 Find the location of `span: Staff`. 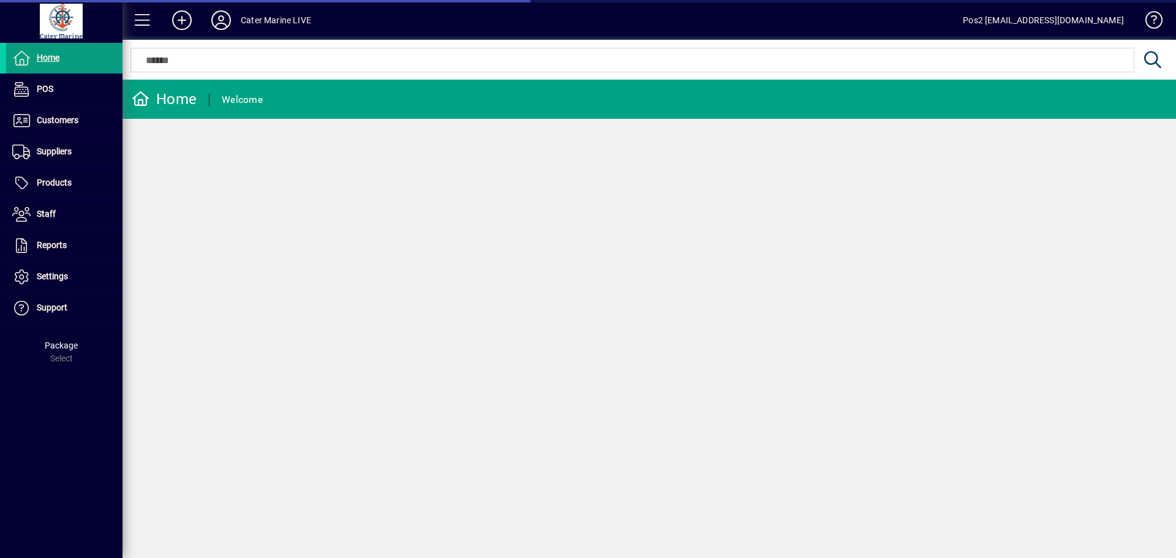

span: Staff is located at coordinates (46, 214).